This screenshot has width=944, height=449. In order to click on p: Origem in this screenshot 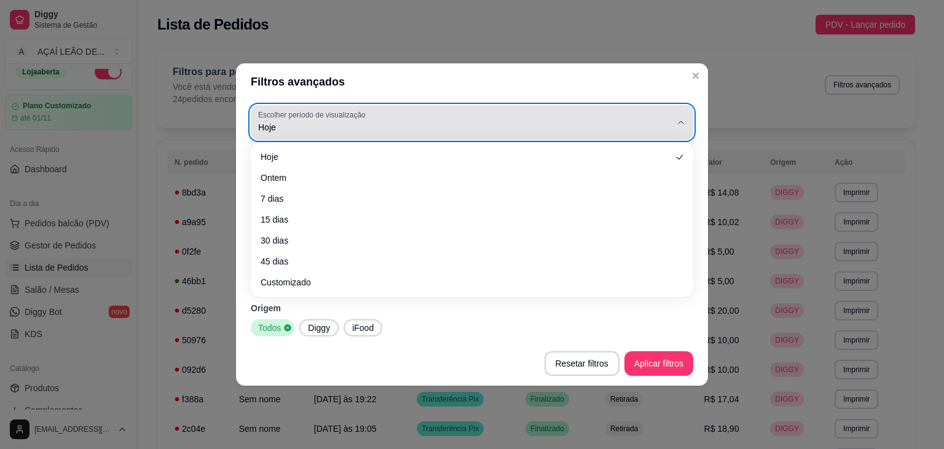, I will do `click(472, 308)`.